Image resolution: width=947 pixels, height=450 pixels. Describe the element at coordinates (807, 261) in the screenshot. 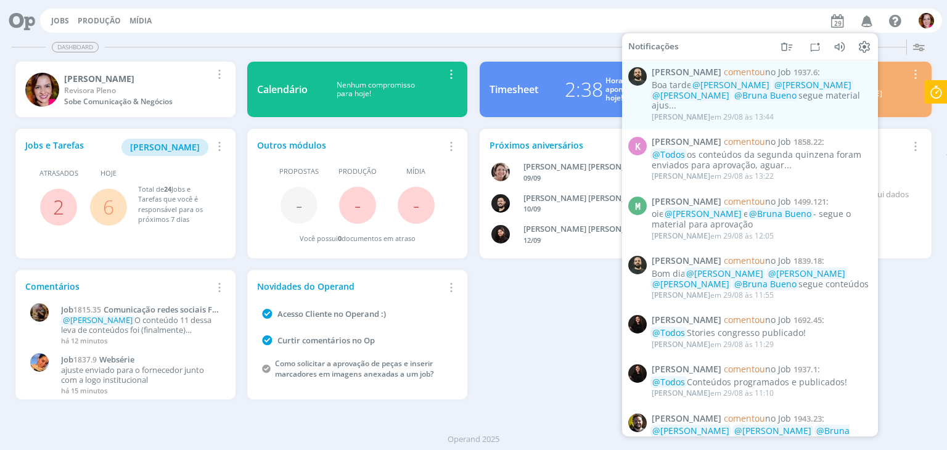

I see `span: 1839.18` at that location.